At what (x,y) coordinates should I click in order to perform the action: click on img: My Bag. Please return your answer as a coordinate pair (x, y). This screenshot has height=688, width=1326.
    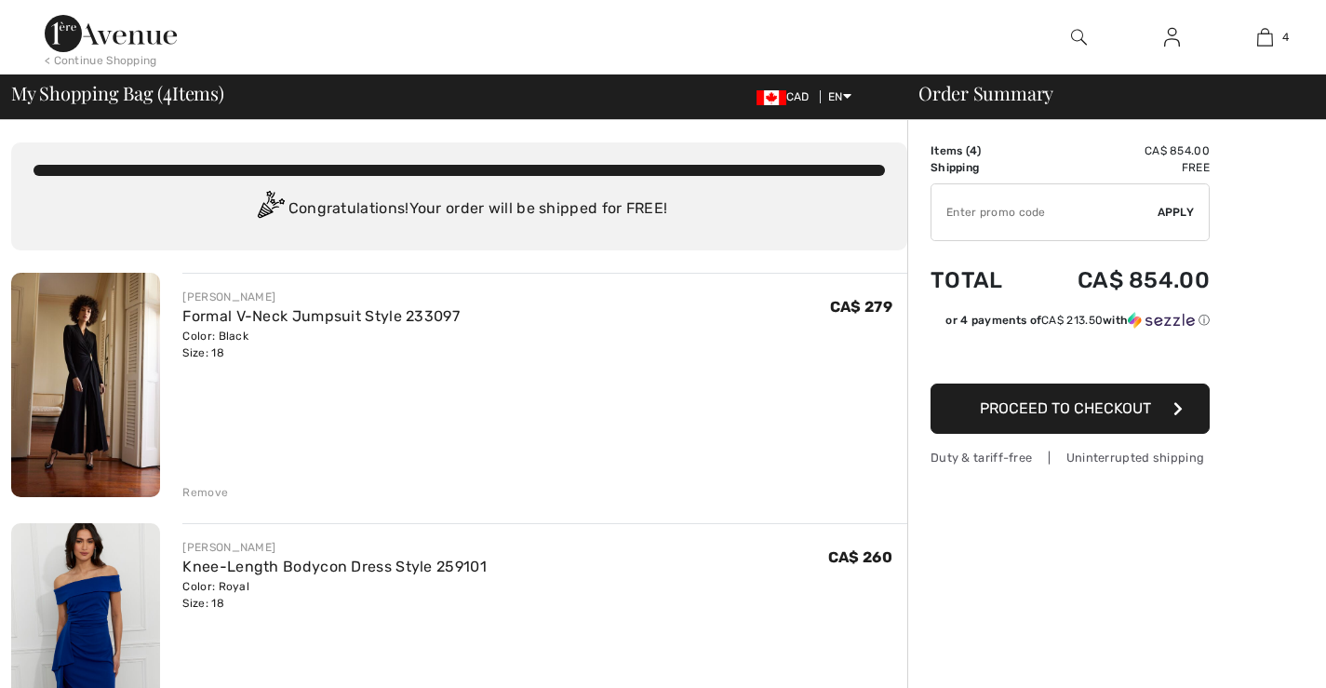
    Looking at the image, I should click on (1265, 37).